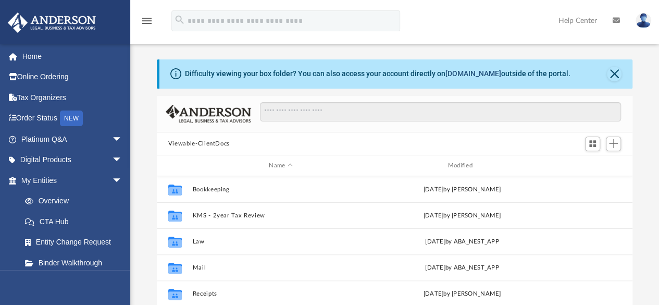 The image size is (659, 305). What do you see at coordinates (76, 201) in the screenshot?
I see `a: Overview` at bounding box center [76, 201].